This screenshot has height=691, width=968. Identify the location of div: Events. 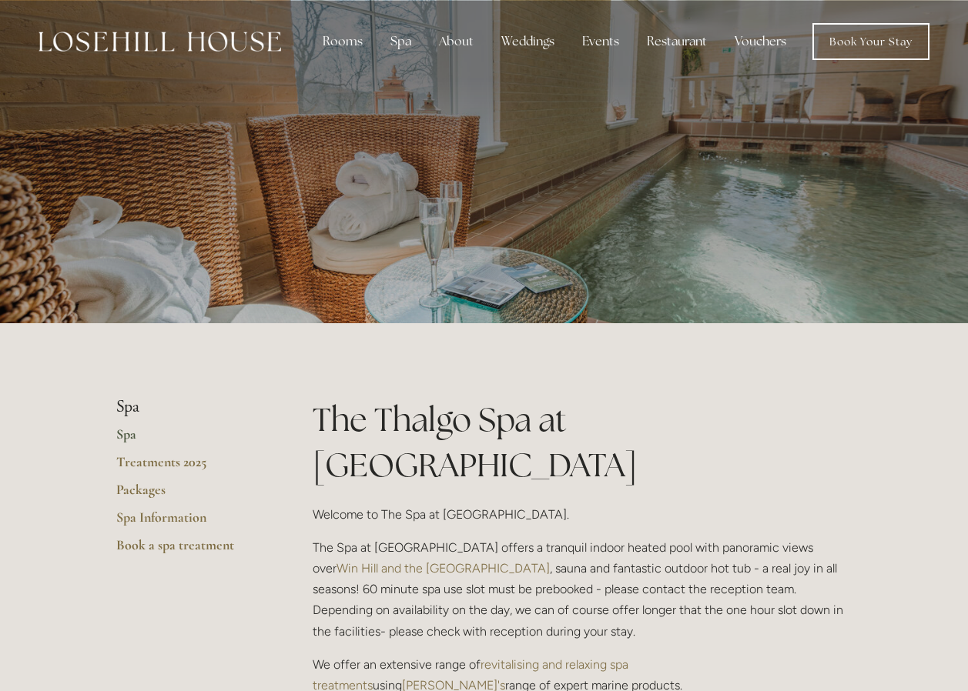
(601, 42).